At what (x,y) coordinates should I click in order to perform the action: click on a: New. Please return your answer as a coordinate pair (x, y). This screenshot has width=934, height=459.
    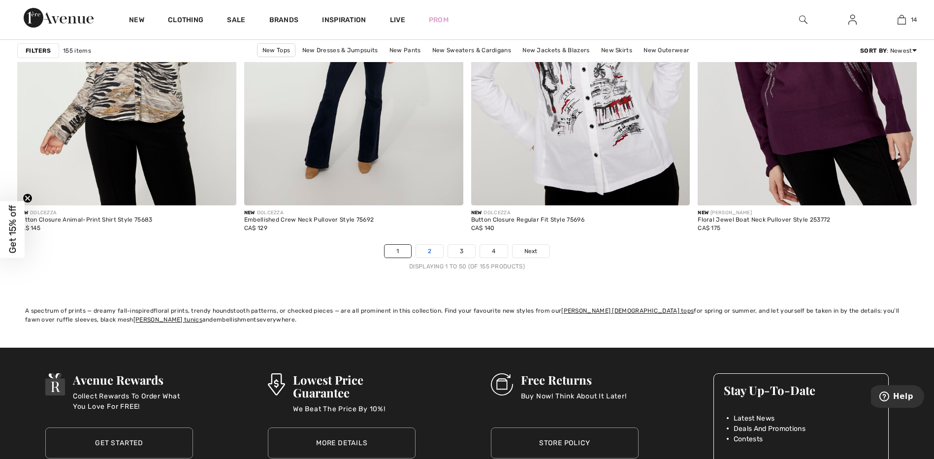
    Looking at the image, I should click on (136, 21).